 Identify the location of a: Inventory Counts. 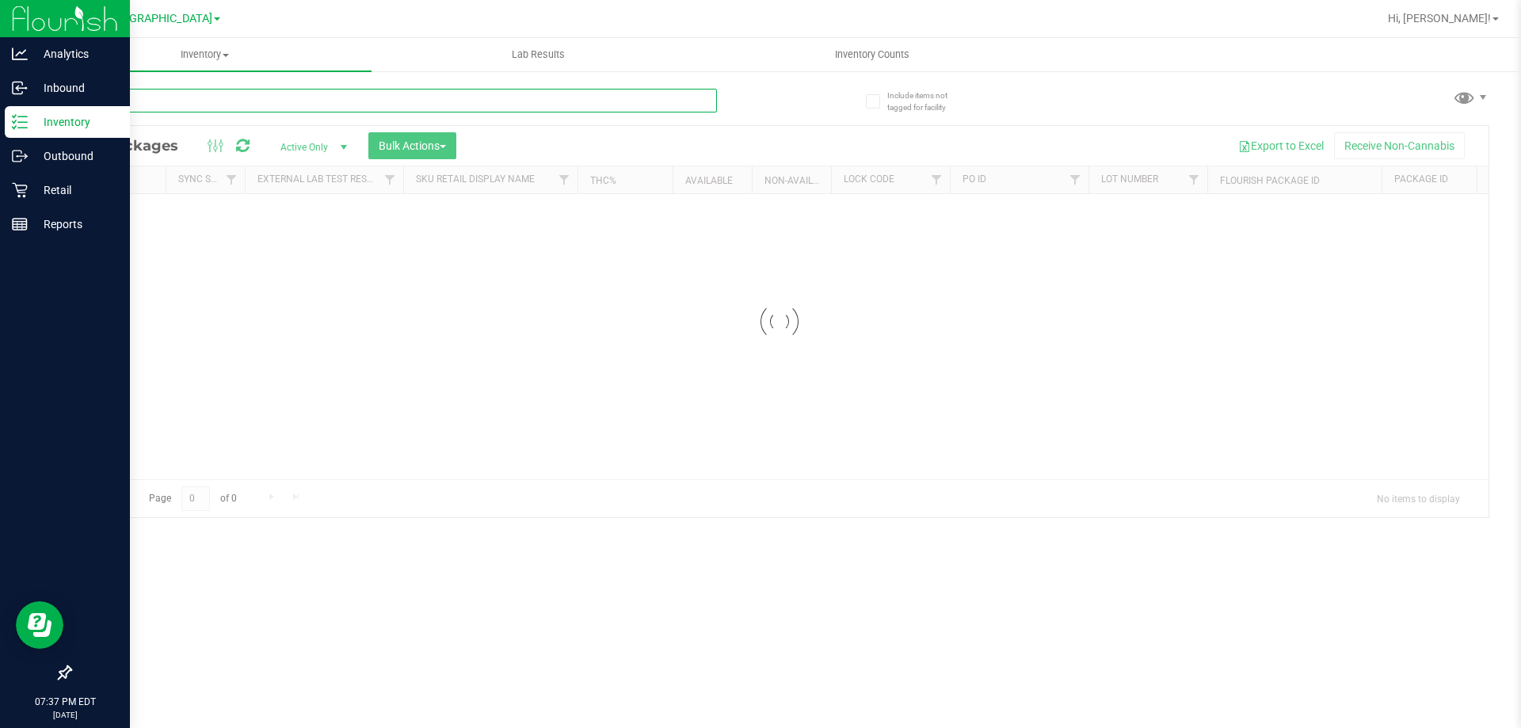
(871, 55).